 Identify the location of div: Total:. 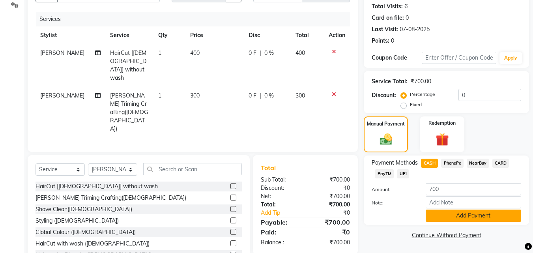
(280, 204).